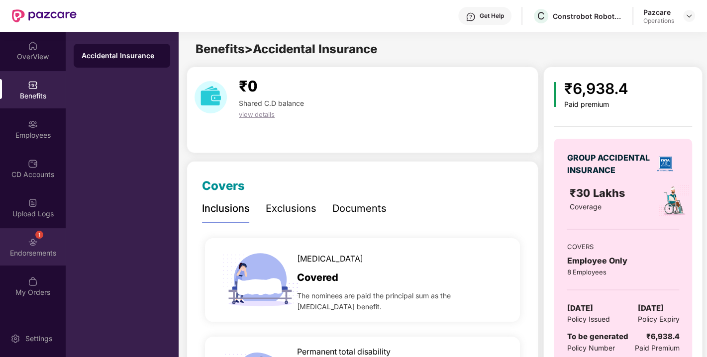 The image size is (707, 357). Describe the element at coordinates (33, 282) in the screenshot. I see `img: svg+xml;base64,PHN2ZyBpZD0iTXlfT3JkZXJzIiBkYXRhLW5hbWU9Ik15IE9yZGVycyIgeG1sbnM9Imh0dHA6Ly93d3cudz...` at that location.